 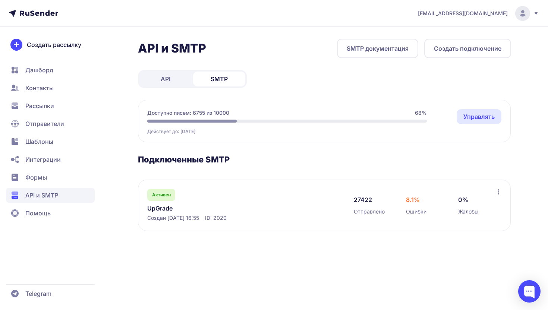 What do you see at coordinates (172, 48) in the screenshot?
I see `h2: API и SMTP` at bounding box center [172, 48].